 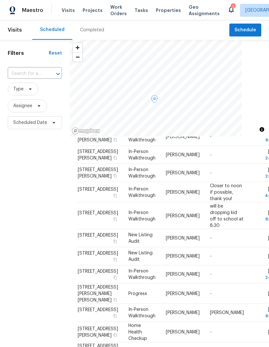 What do you see at coordinates (262, 130) in the screenshot?
I see `button: Toggle attribution` at bounding box center [262, 130].